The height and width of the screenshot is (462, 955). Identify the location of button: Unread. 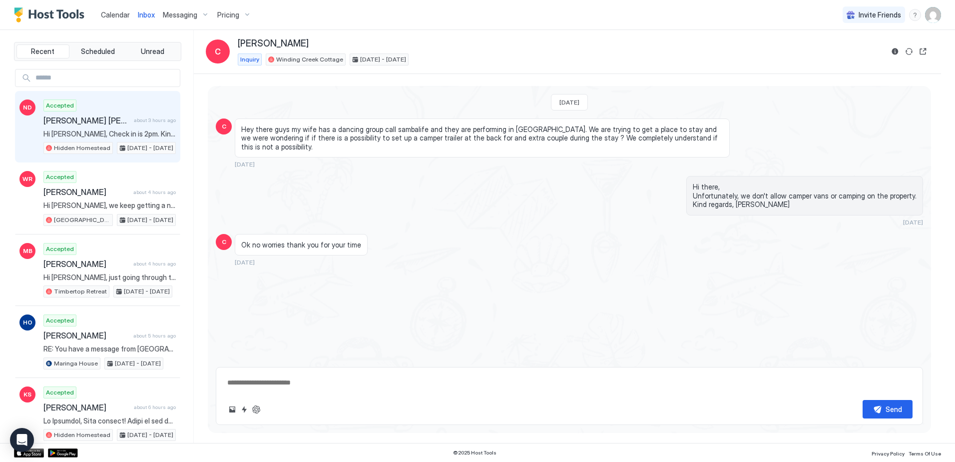
(152, 51).